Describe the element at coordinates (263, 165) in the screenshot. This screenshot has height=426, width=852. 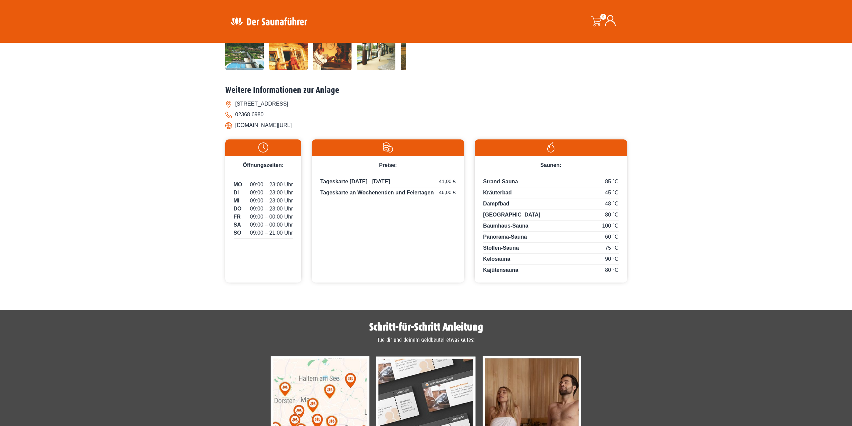
I see `span: Öffnungszeiten:` at that location.